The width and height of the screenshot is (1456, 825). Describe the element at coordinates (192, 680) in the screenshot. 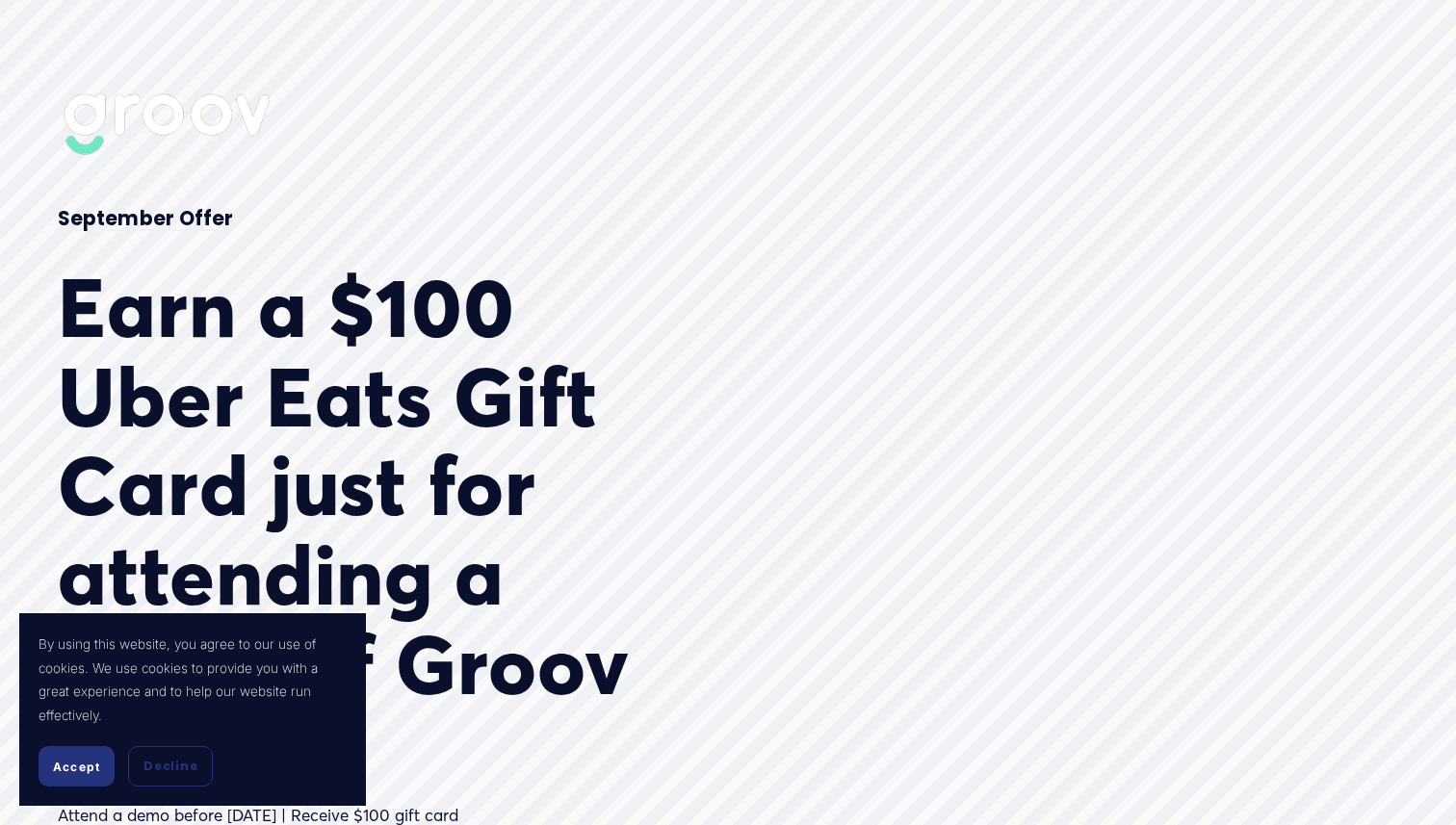

I see `p: By using this website, you agree to our use of cookies. We use cookies to provide you with a grea...` at that location.